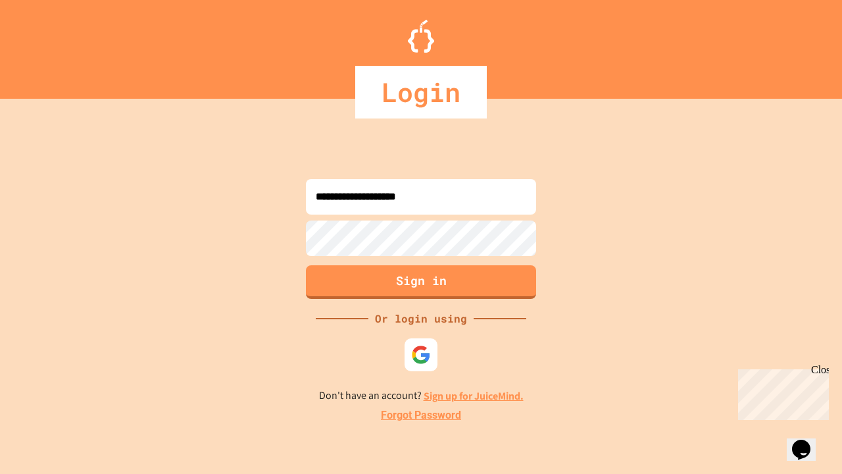  What do you see at coordinates (474, 396) in the screenshot?
I see `a: Sign up for JuiceMind.` at bounding box center [474, 396].